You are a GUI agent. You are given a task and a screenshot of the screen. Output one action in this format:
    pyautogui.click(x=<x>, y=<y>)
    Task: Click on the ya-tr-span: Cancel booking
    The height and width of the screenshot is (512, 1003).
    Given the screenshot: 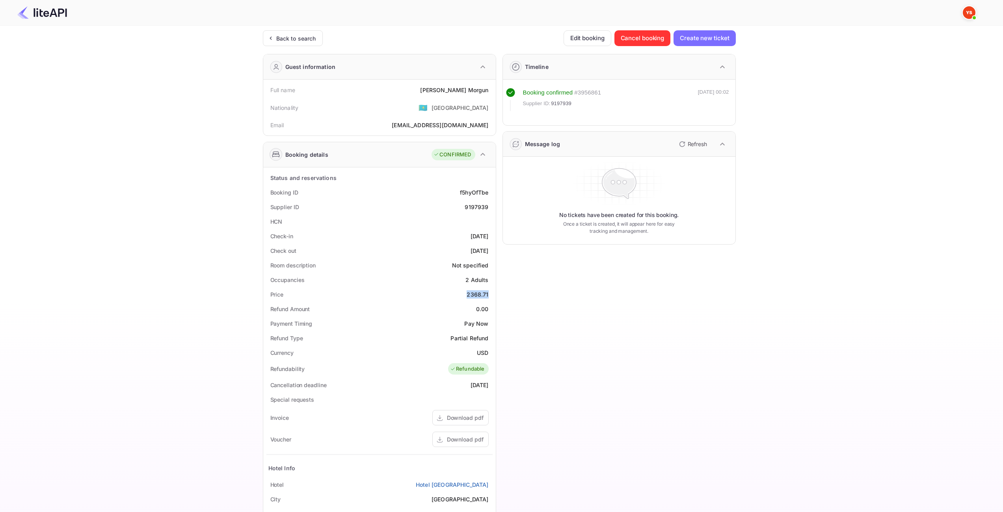 What is the action you would take?
    pyautogui.click(x=643, y=38)
    